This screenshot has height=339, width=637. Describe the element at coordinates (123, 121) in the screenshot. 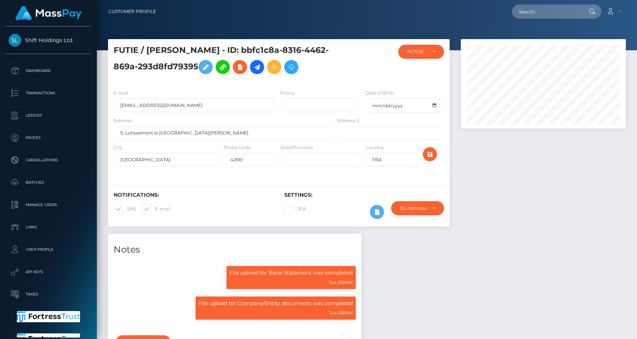

I see `label: Address` at that location.